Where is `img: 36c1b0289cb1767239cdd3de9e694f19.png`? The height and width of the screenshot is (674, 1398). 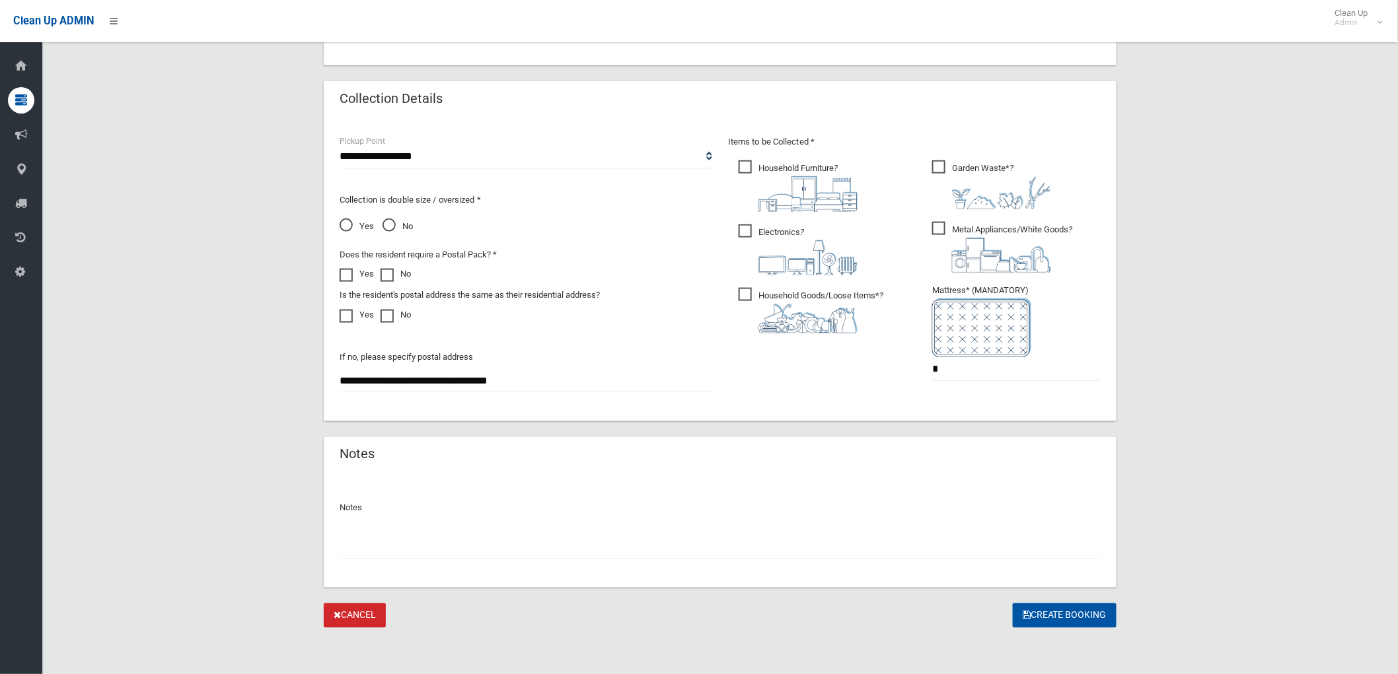 img: 36c1b0289cb1767239cdd3de9e694f19.png is located at coordinates (1001, 255).